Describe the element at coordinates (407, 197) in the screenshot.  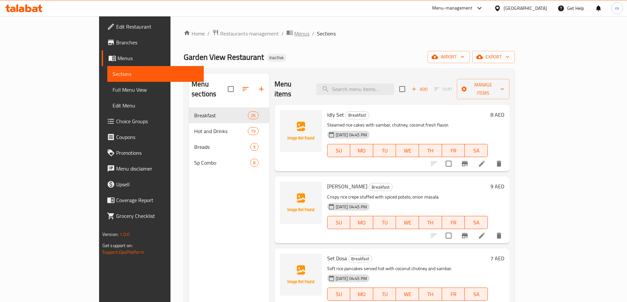
I see `p: Crispy rice crepe stuffed with spiced potato, onion masala.` at that location.